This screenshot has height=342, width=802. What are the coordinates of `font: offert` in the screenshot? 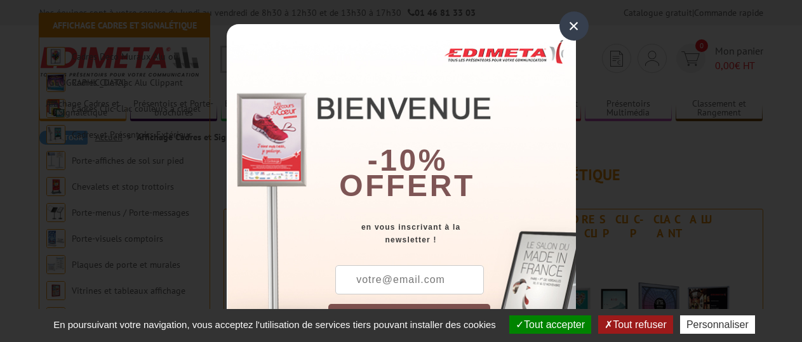 It's located at (407, 185).